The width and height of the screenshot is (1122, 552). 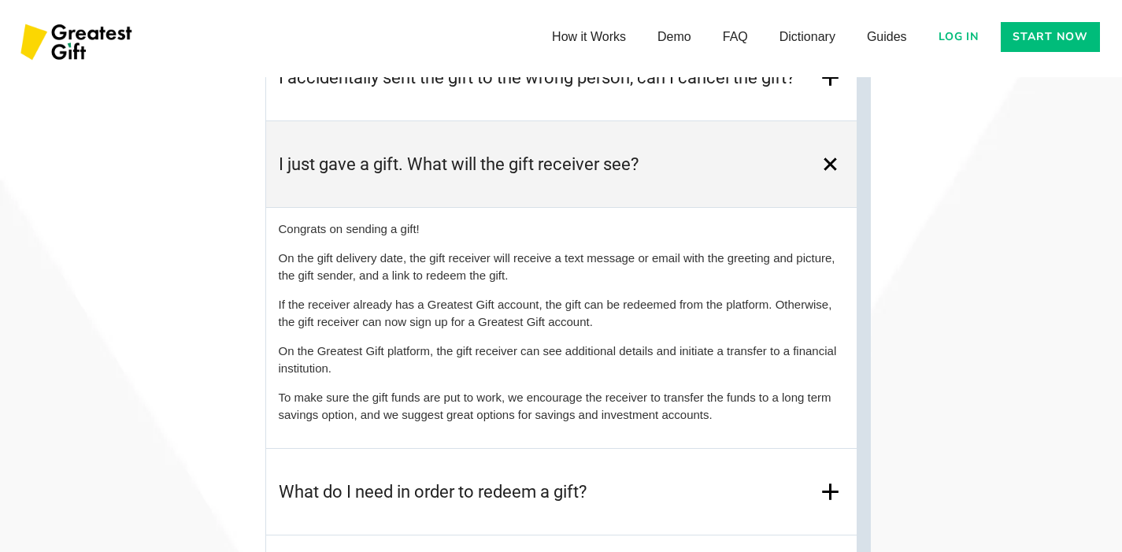 I want to click on nav: I just gave a gift. What will the gift receiver see?, so click(x=561, y=327).